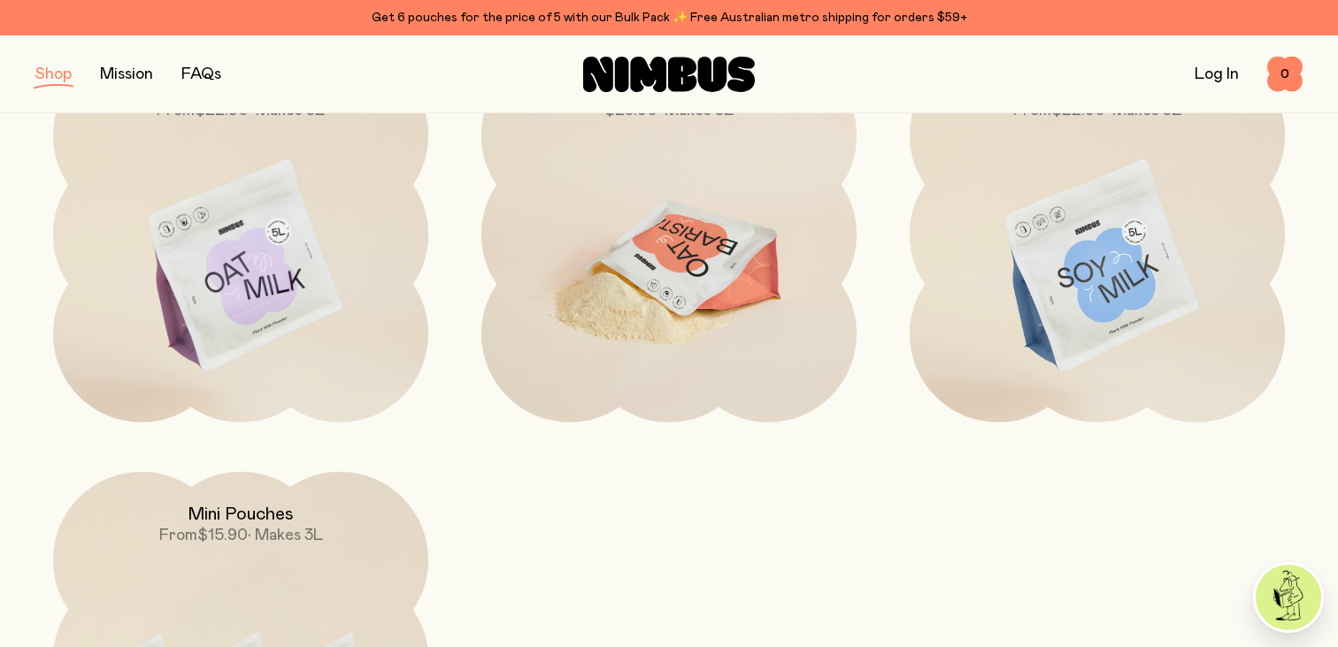  I want to click on a: Mission, so click(127, 74).